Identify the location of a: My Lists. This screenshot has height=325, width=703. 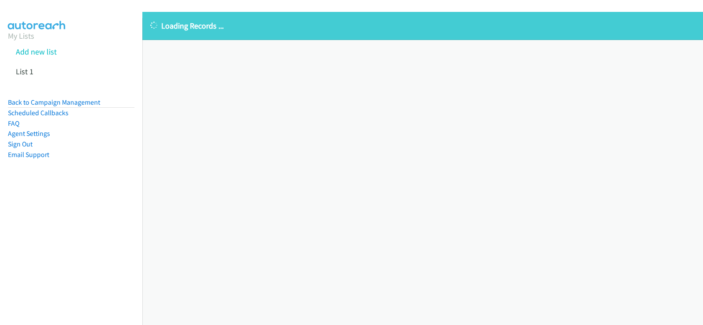
(21, 36).